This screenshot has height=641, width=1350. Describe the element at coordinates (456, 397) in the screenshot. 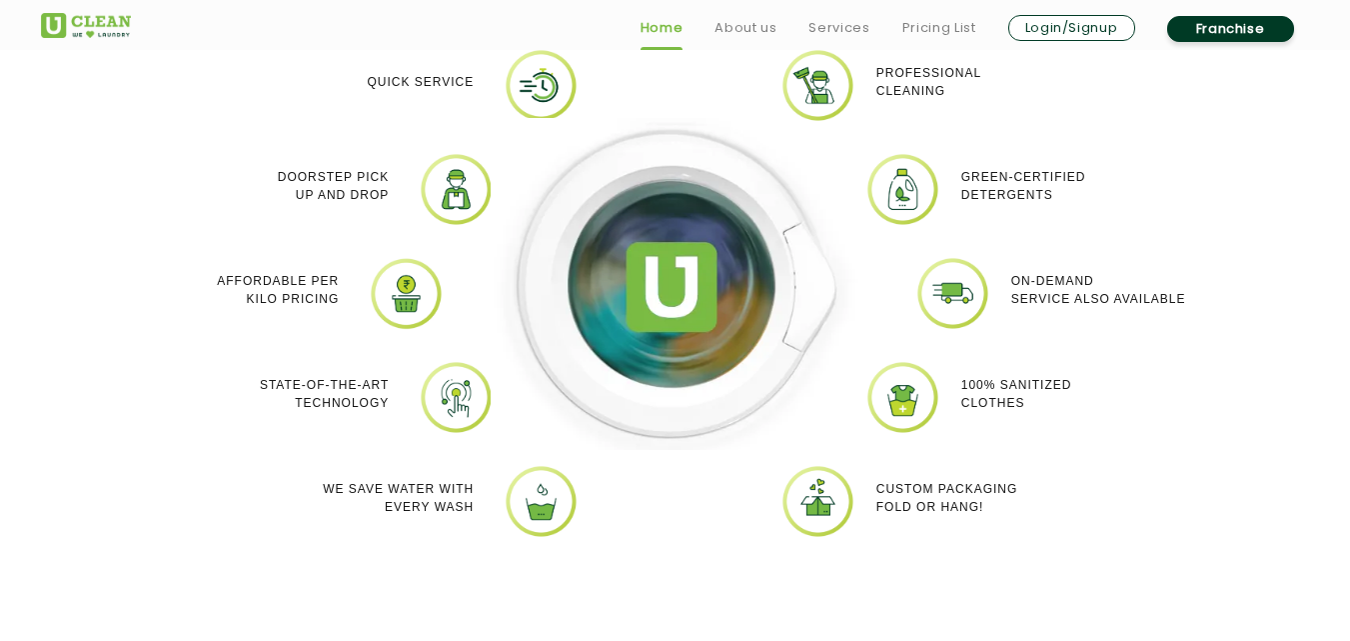

I see `img: Laundry shop near me` at that location.